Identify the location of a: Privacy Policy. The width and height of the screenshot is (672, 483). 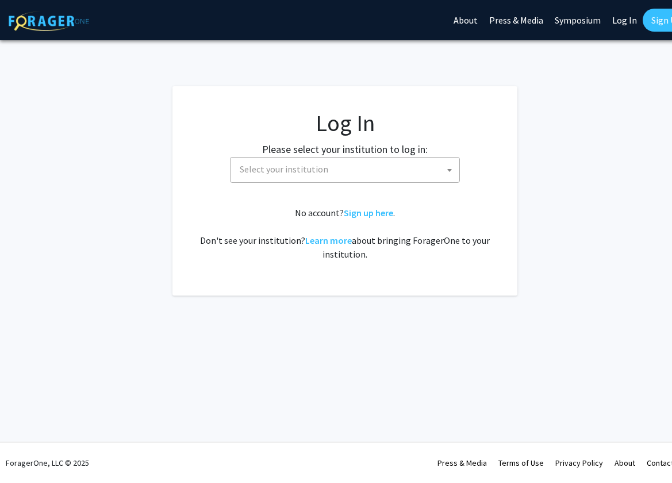
(579, 463).